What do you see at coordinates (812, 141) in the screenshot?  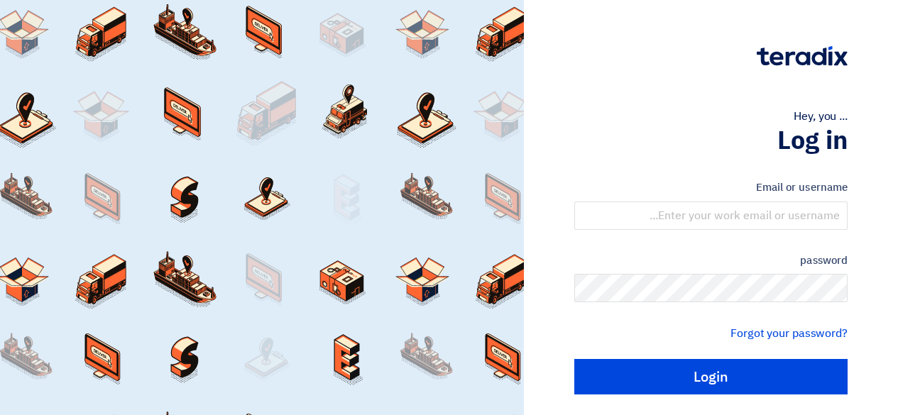 I see `font: Log in` at bounding box center [812, 141].